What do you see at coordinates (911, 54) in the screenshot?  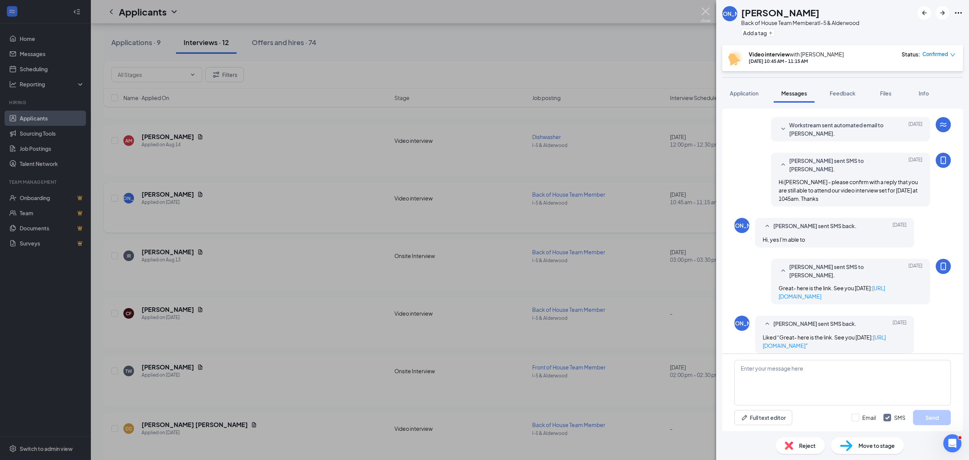 I see `div: Status :` at bounding box center [911, 54].